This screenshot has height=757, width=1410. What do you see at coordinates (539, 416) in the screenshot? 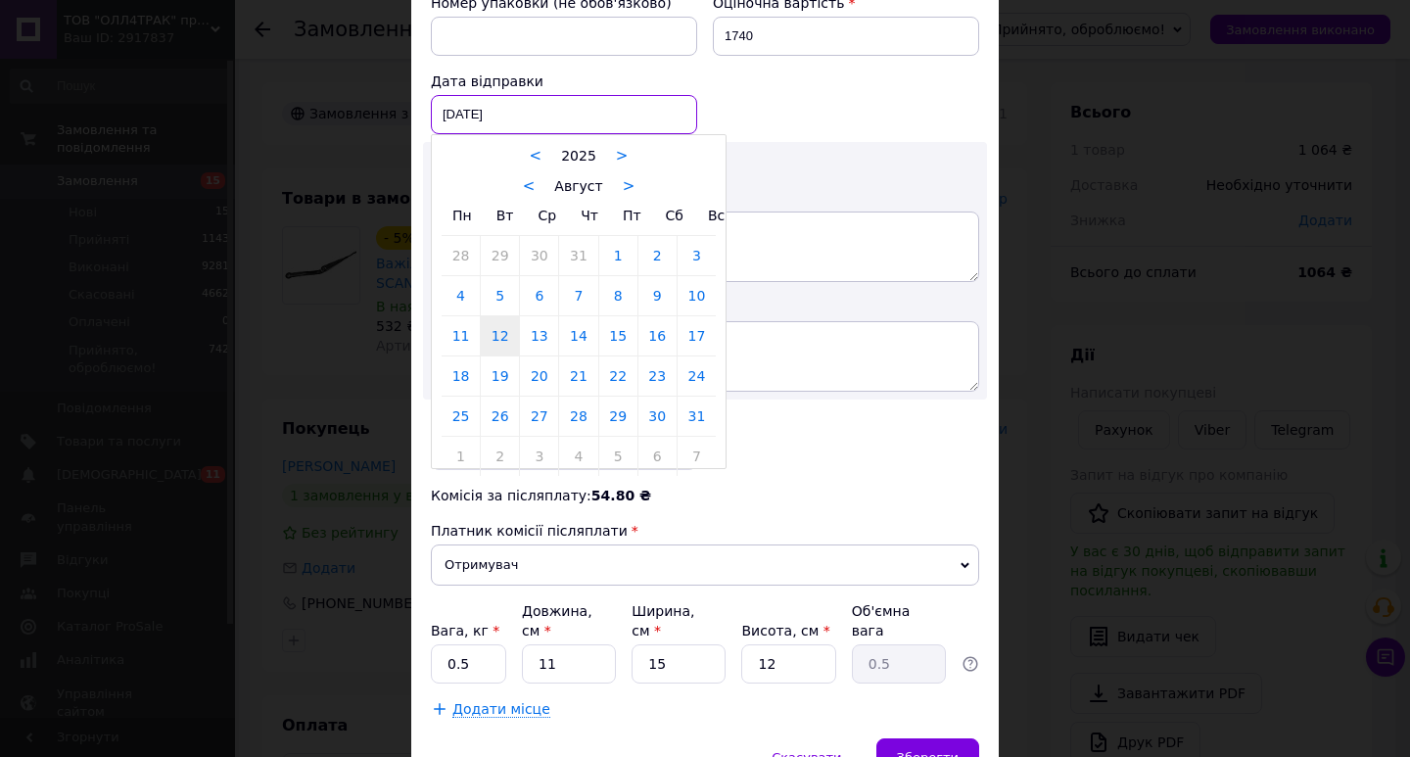
I see `a: 27` at bounding box center [539, 416].